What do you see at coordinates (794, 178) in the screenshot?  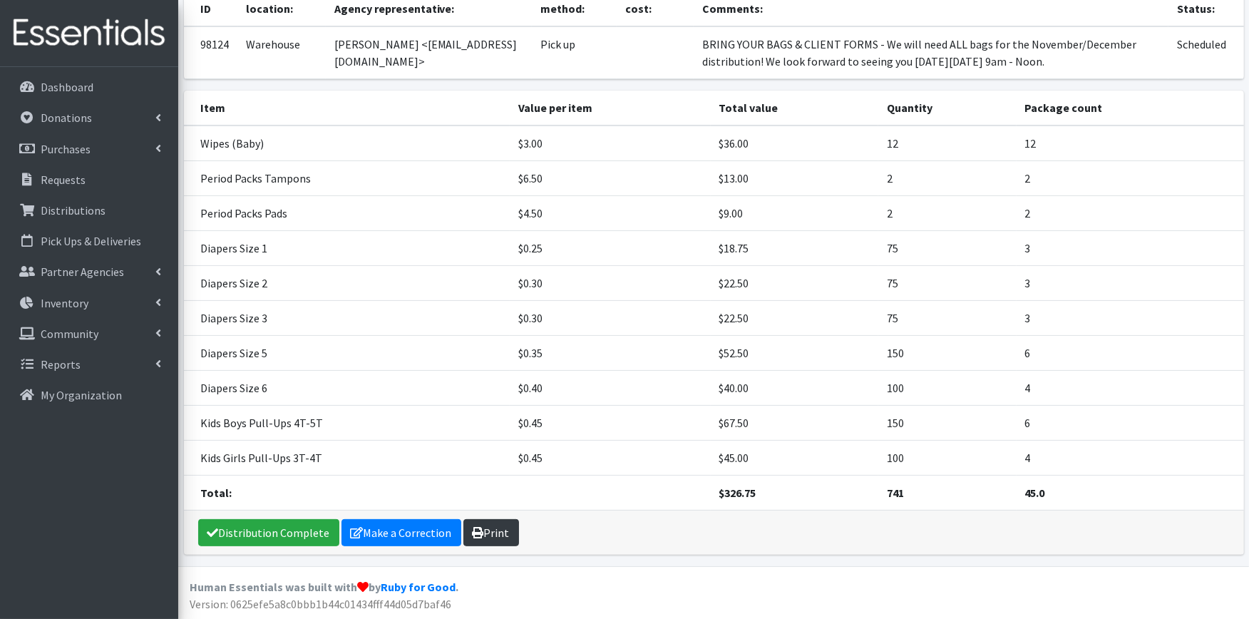 I see `td: $13.00` at bounding box center [794, 178].